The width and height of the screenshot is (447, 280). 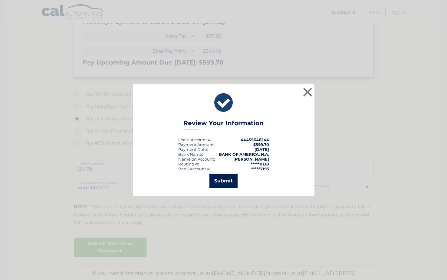 I want to click on strong: 44455646244, so click(x=255, y=140).